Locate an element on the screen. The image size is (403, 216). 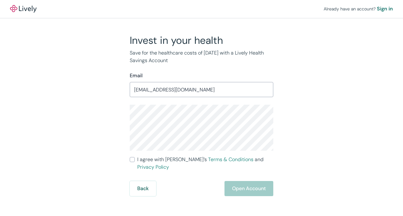
label: Email is located at coordinates (136, 76).